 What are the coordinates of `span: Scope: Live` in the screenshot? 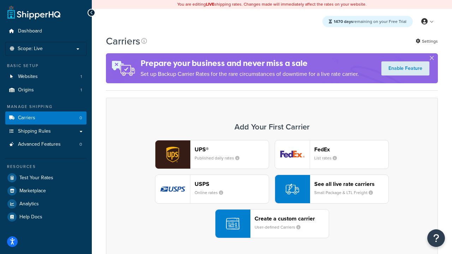 It's located at (30, 49).